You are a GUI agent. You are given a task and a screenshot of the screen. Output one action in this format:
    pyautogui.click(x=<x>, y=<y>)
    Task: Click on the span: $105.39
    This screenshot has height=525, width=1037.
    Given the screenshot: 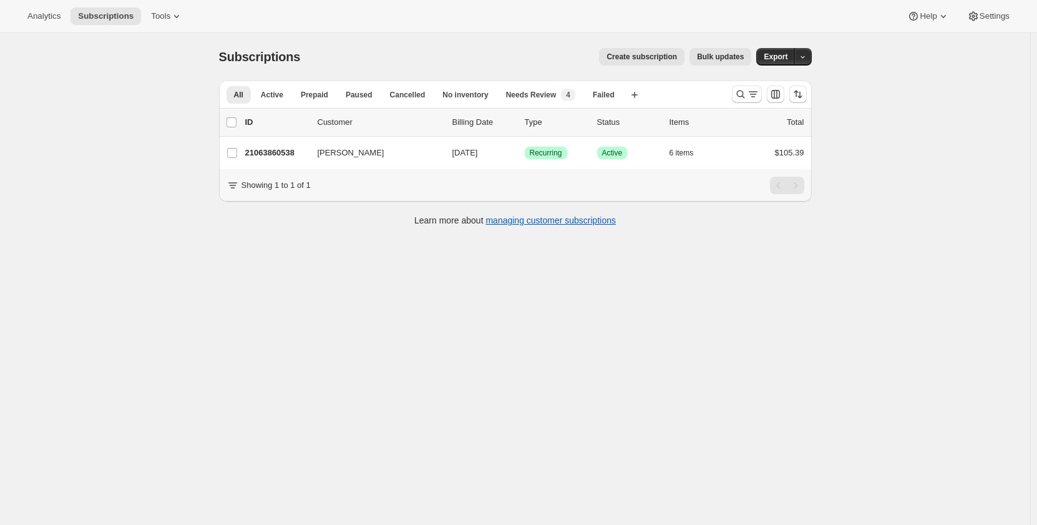 What is the action you would take?
    pyautogui.click(x=789, y=152)
    